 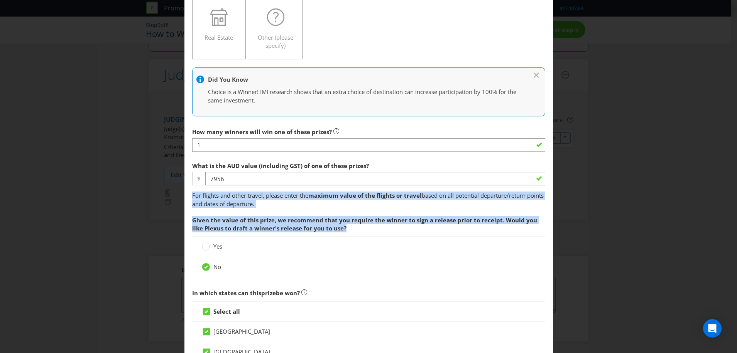 I want to click on span: can this, so click(x=250, y=293).